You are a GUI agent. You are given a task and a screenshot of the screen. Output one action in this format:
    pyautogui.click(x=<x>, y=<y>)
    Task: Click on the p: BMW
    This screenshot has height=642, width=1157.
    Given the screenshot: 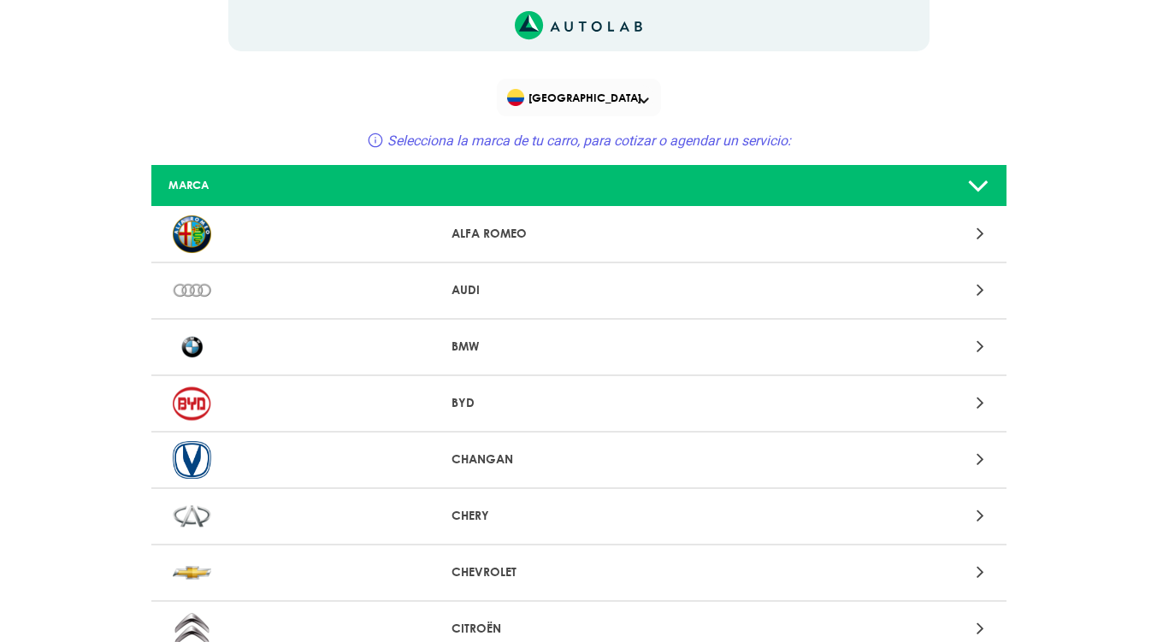 What is the action you would take?
    pyautogui.click(x=578, y=346)
    